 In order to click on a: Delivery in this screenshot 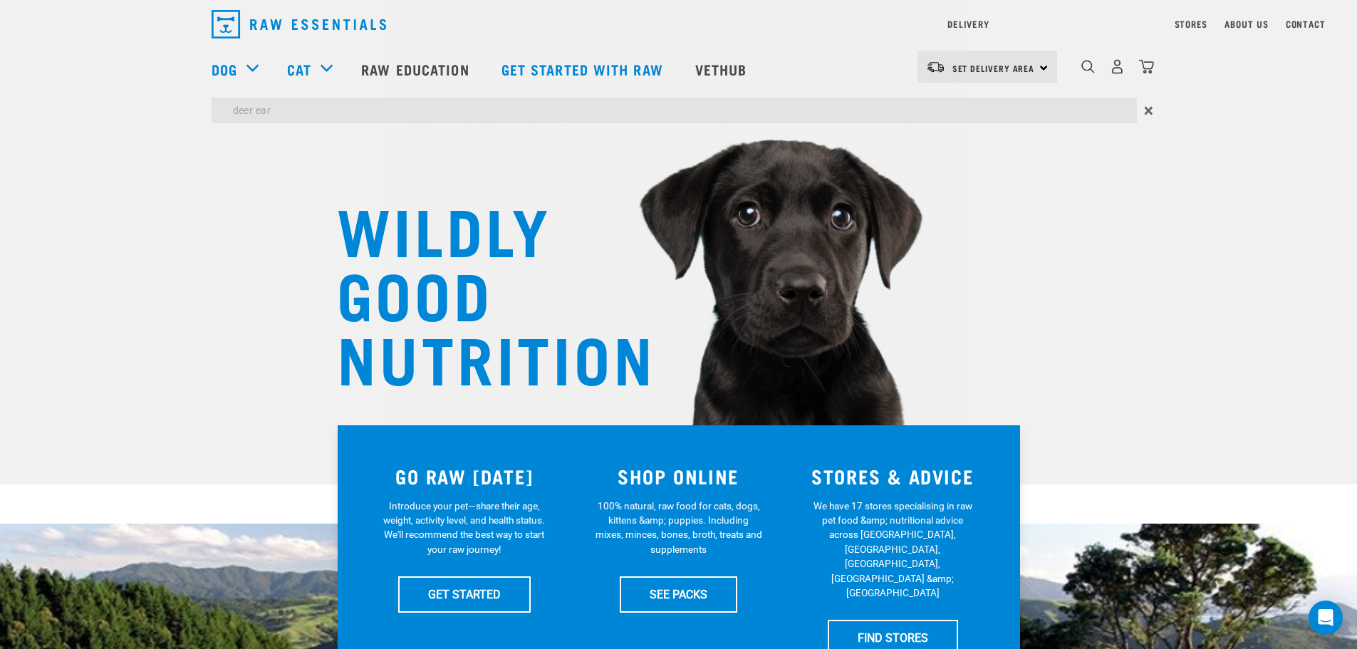, I will do `click(968, 24)`.